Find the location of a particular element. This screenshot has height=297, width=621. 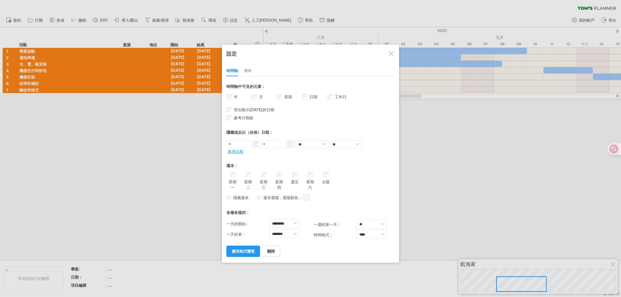

font: 一週的第一天： is located at coordinates (327, 225).